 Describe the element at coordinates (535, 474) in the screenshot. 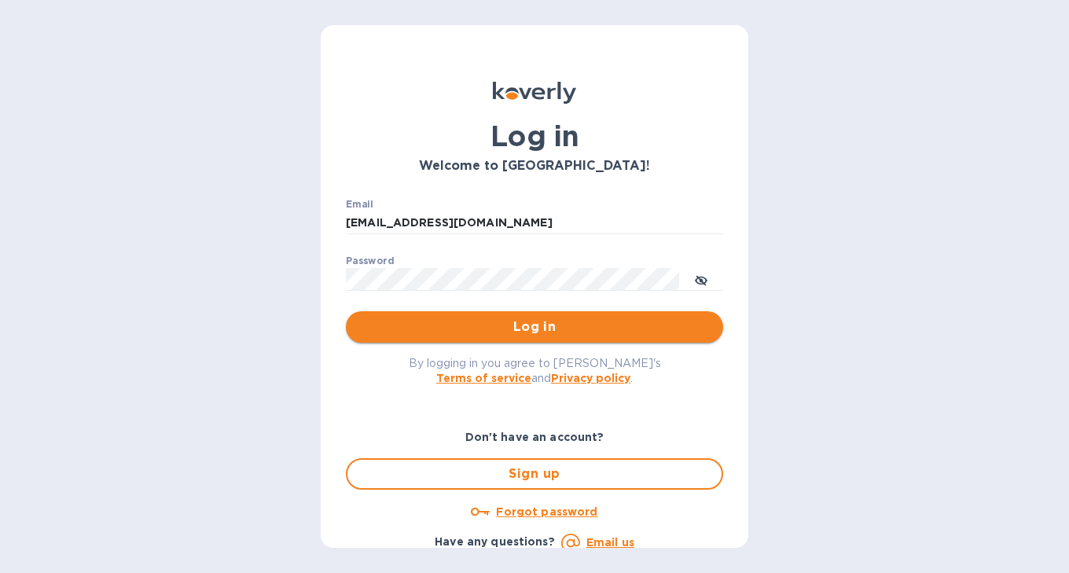

I see `button: Sign up` at that location.